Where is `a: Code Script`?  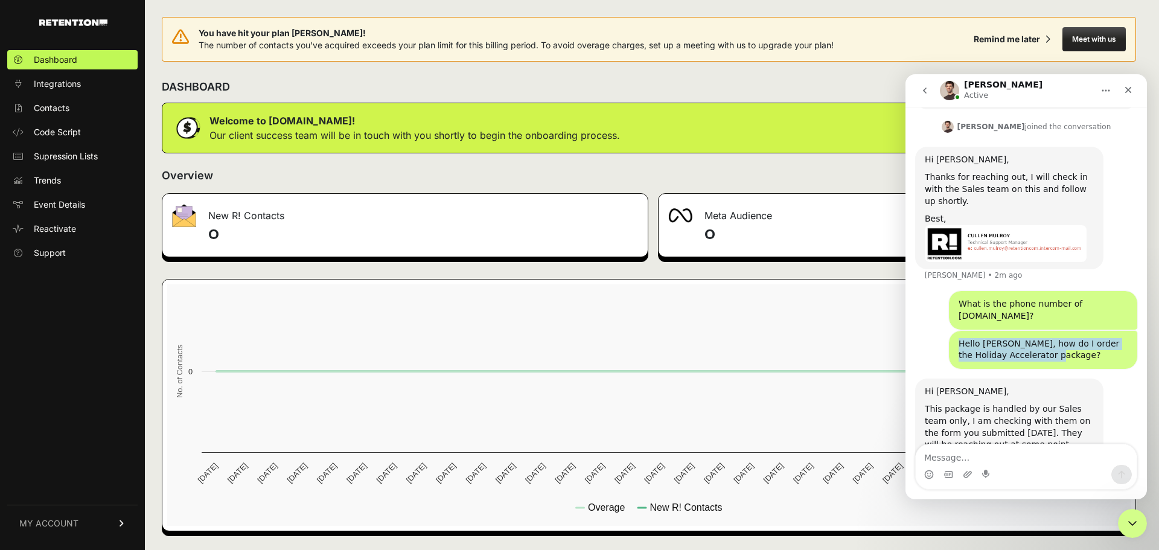
a: Code Script is located at coordinates (72, 132).